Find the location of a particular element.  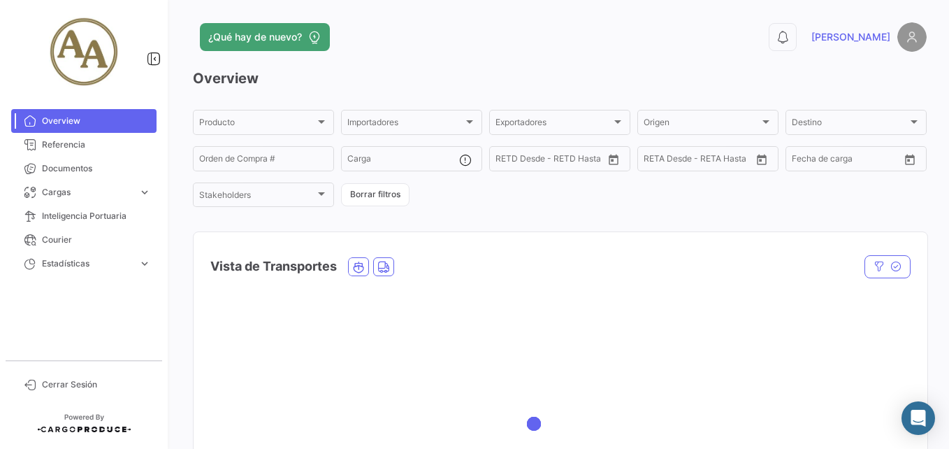

span: Producto is located at coordinates (257, 124).